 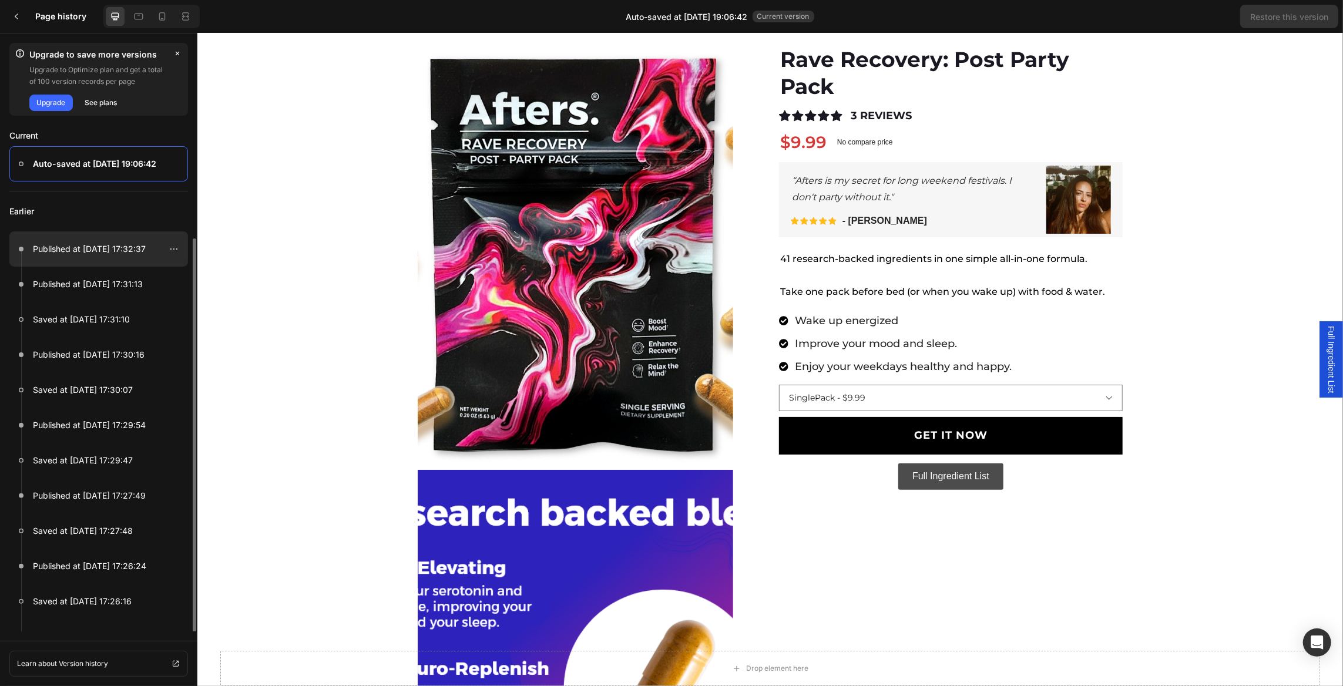 I want to click on div: Open Intercom Messenger, so click(x=1317, y=643).